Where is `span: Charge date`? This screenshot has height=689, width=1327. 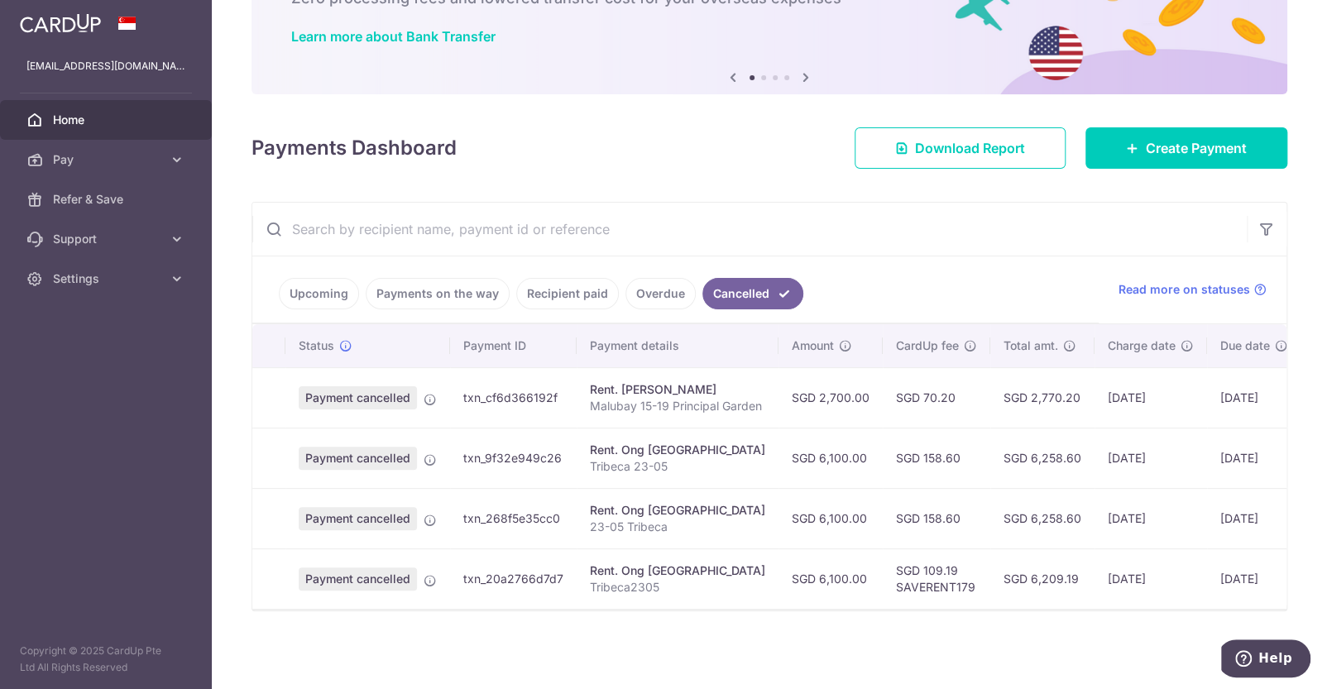 span: Charge date is located at coordinates (1142, 346).